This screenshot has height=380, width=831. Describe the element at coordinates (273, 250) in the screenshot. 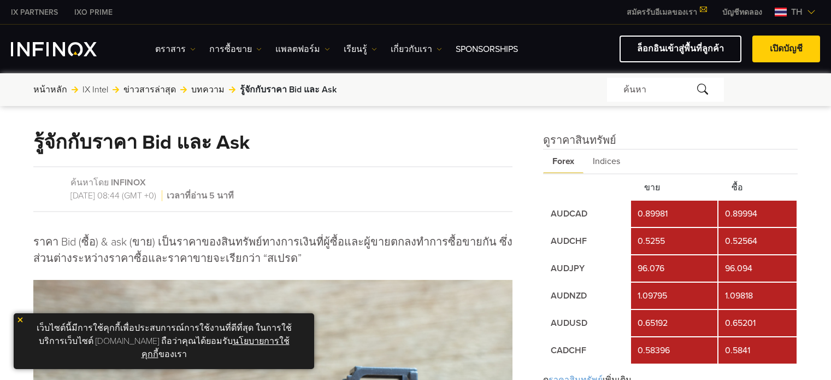

I see `p: ราคา Bid (ซื้อ) & ask (ขาย) เป็นราคาของสินทรัพย์ทางการเงินที่ผู้ซื้อและผู้ขายตกลงทำการซื้อขายกัน ...` at that location.